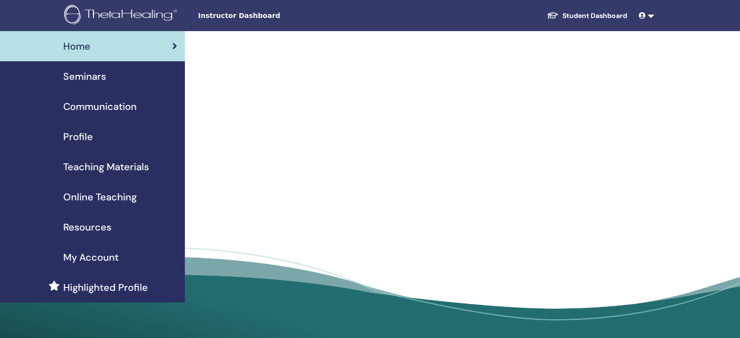 This screenshot has height=338, width=740. What do you see at coordinates (100, 197) in the screenshot?
I see `span: Online Teaching` at bounding box center [100, 197].